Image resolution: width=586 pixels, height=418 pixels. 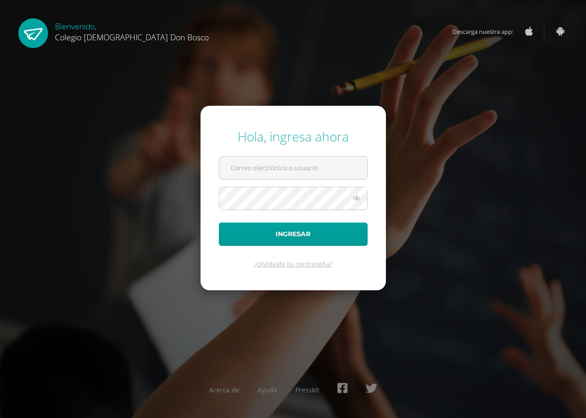 What do you see at coordinates (293, 167) in the screenshot?
I see `input: Correo electrónico o usuario` at bounding box center [293, 167].